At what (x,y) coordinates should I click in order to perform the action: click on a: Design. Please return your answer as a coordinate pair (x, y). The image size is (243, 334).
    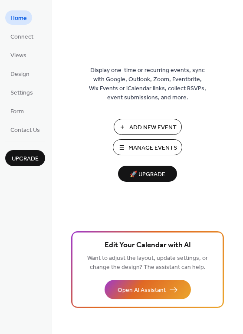
    Looking at the image, I should click on (20, 73).